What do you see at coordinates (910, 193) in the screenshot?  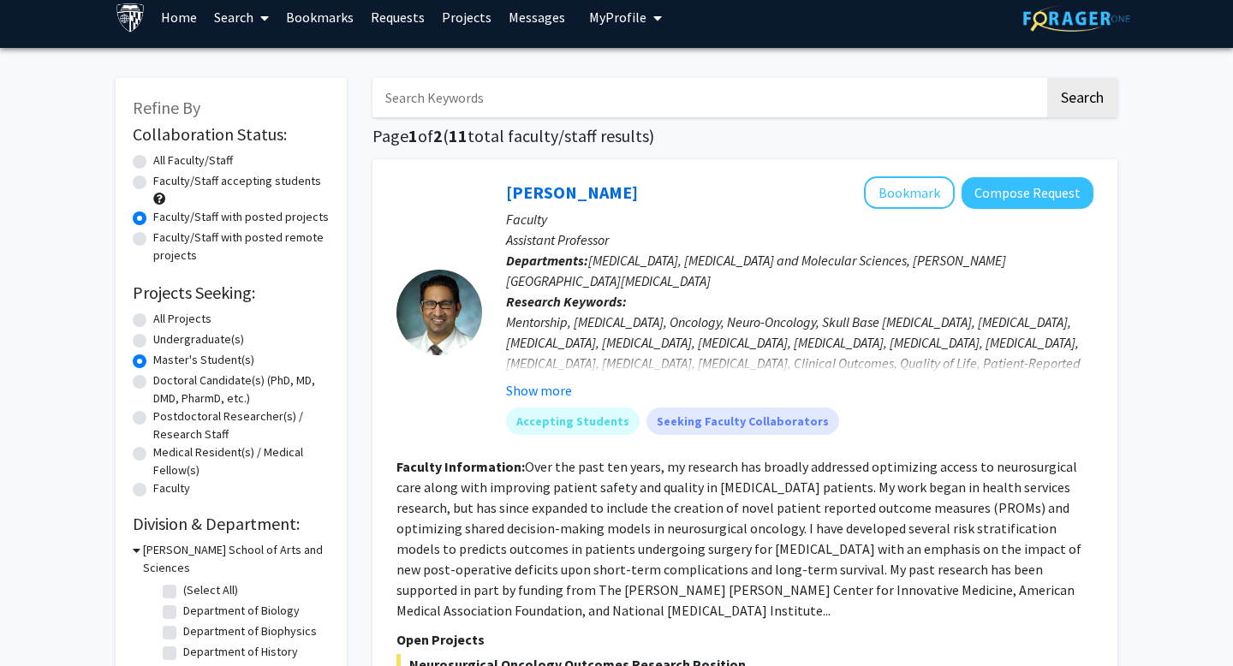 I see `button: Add Raj Mukherjee to Bookmarks` at bounding box center [910, 193].